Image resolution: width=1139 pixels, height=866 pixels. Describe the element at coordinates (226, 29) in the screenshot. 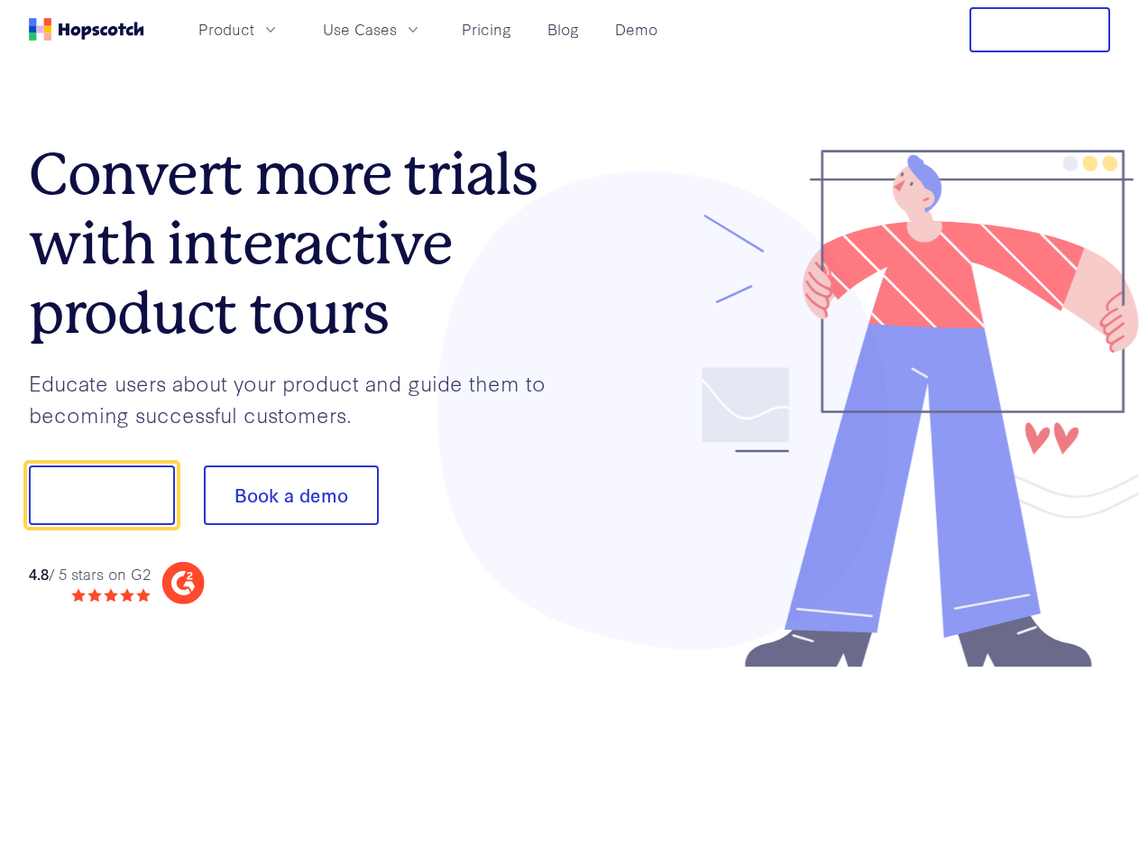

I see `span: Product` at that location.